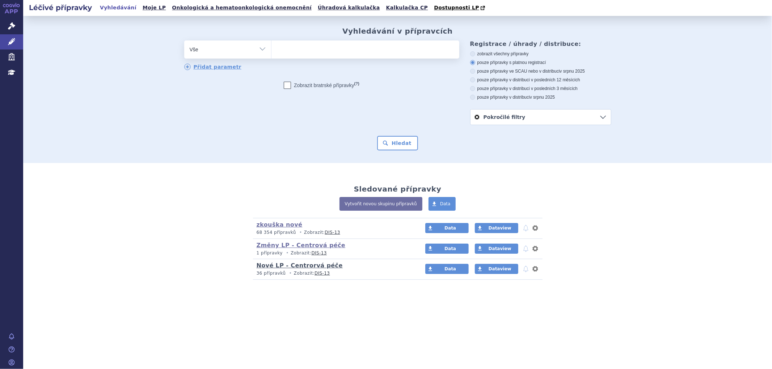  What do you see at coordinates (279, 225) in the screenshot?
I see `a: zkouška nové` at bounding box center [279, 225].